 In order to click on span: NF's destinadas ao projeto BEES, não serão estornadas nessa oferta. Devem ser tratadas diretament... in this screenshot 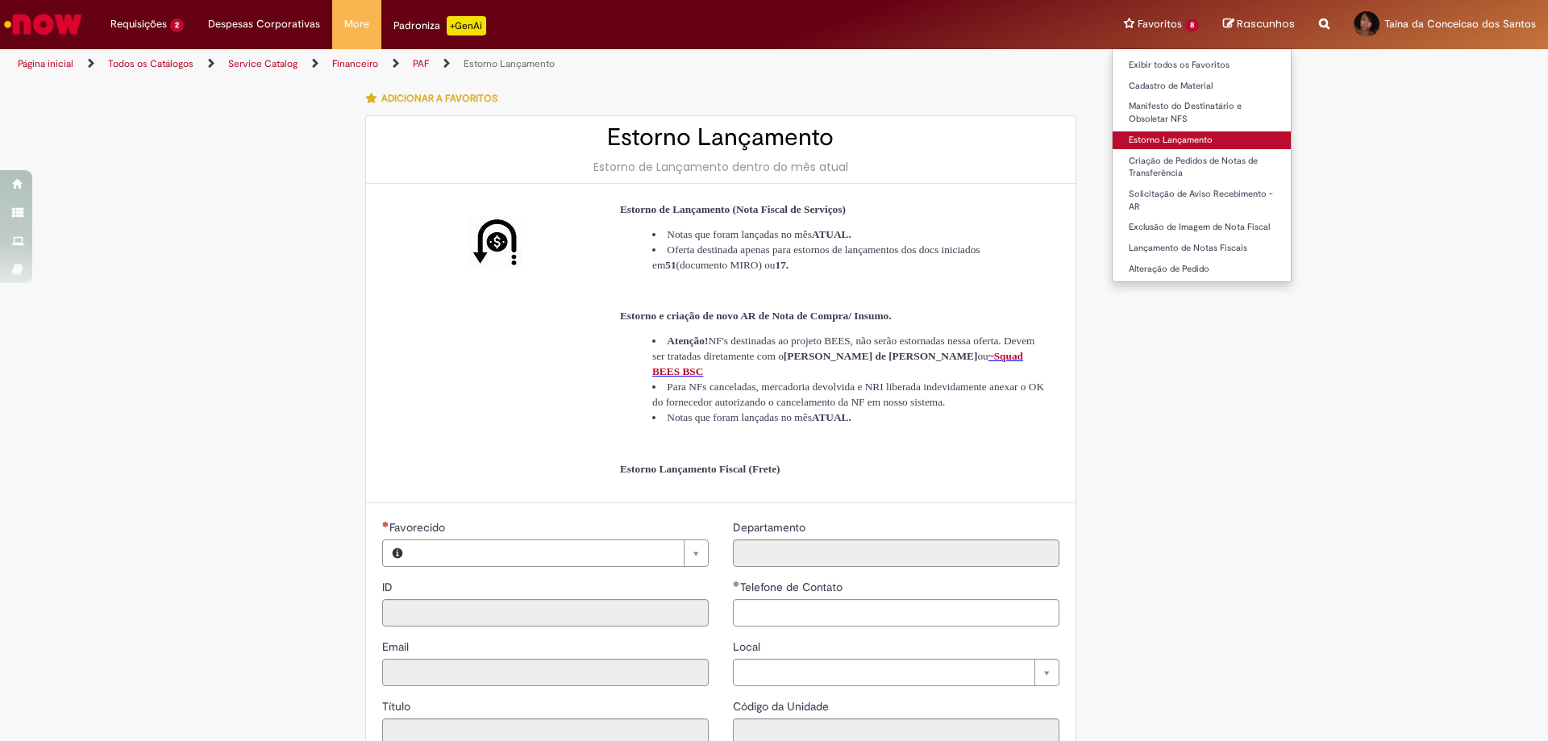, I will do `click(843, 348)`.